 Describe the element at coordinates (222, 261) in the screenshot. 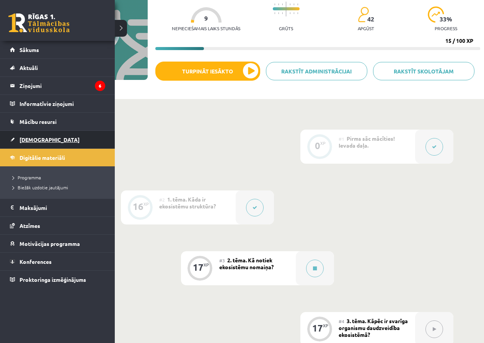

I see `span: #3` at that location.